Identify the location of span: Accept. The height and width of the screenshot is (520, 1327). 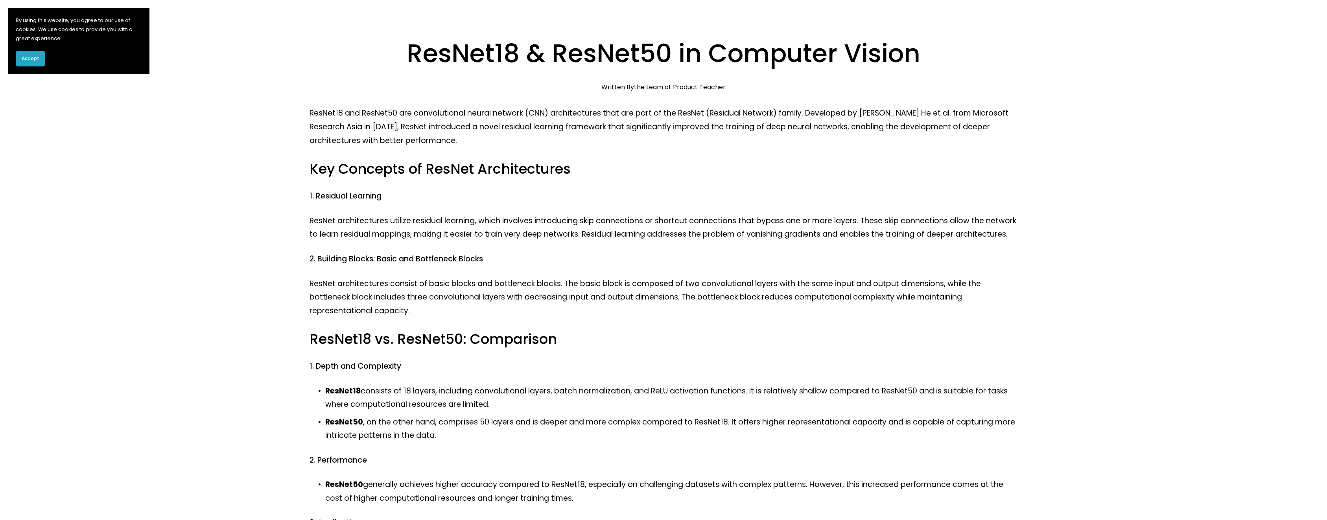
(30, 59).